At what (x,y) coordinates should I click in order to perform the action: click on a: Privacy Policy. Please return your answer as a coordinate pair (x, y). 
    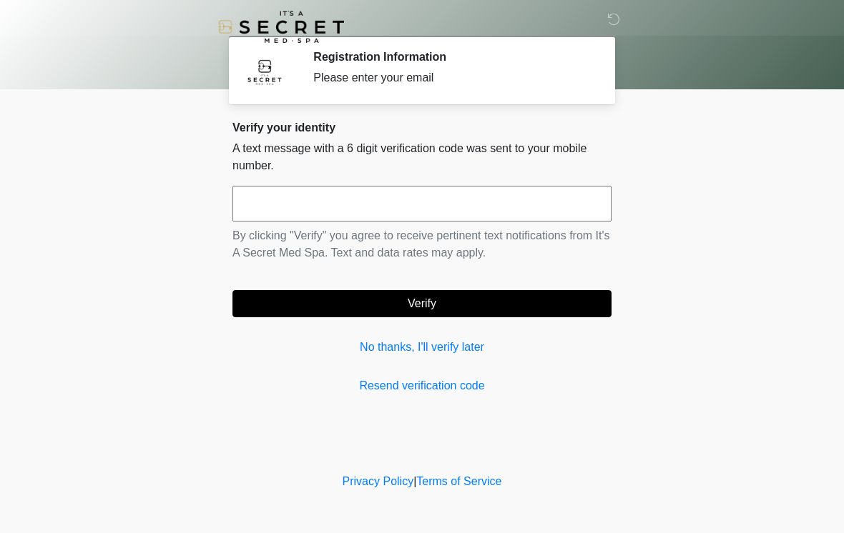
    Looking at the image, I should click on (378, 481).